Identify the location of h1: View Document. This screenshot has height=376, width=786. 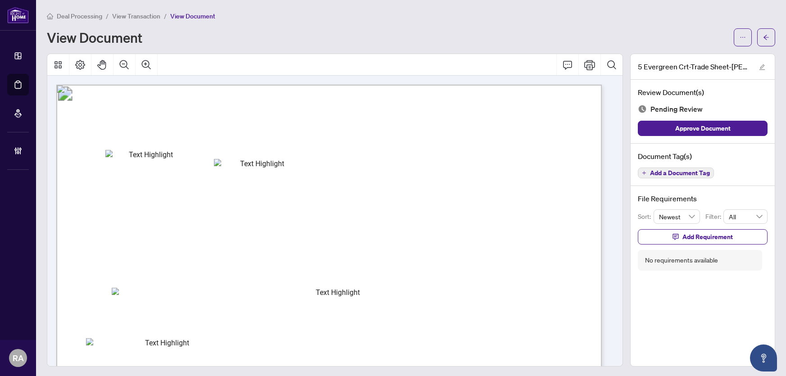
(95, 37).